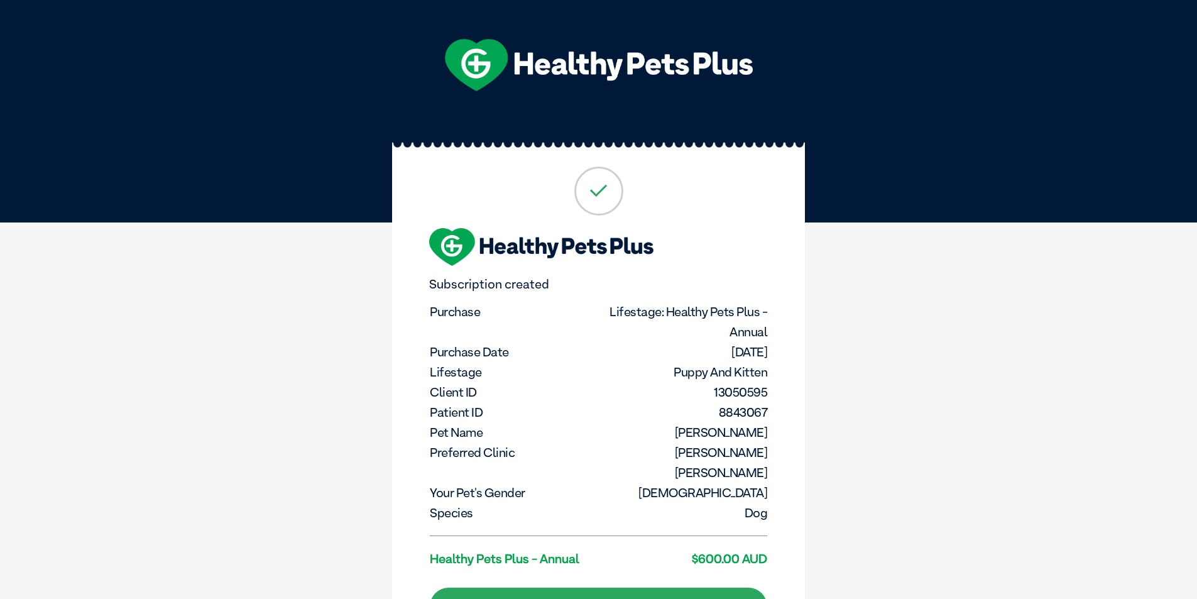 Image resolution: width=1197 pixels, height=599 pixels. I want to click on img: hpp-logo-landscape-green-white.png, so click(599, 65).